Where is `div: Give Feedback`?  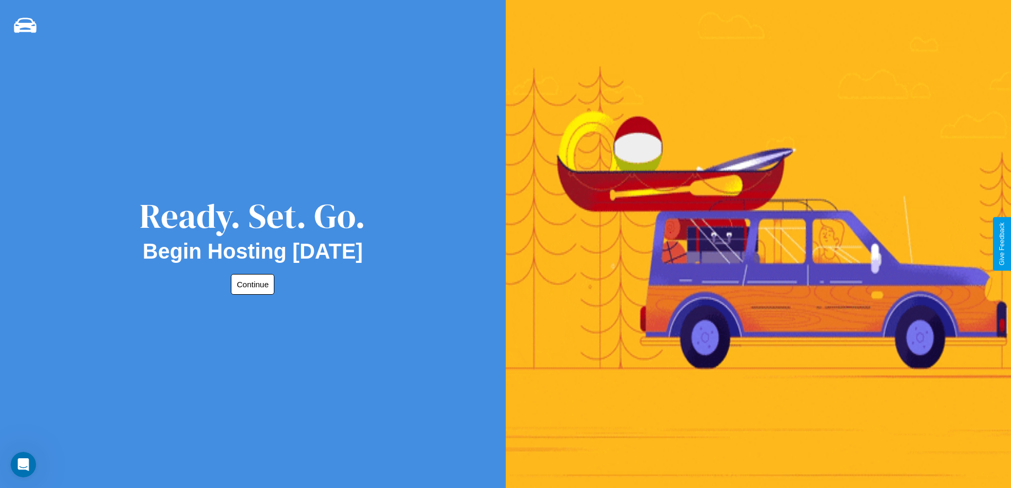 div: Give Feedback is located at coordinates (1002, 244).